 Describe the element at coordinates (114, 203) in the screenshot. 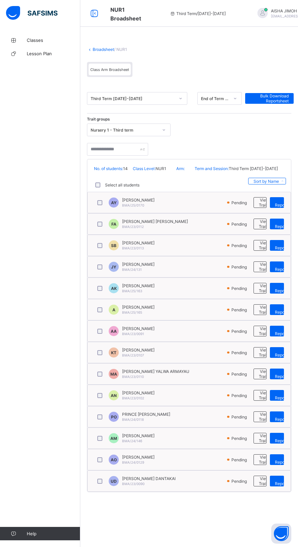

I see `span: AY` at that location.